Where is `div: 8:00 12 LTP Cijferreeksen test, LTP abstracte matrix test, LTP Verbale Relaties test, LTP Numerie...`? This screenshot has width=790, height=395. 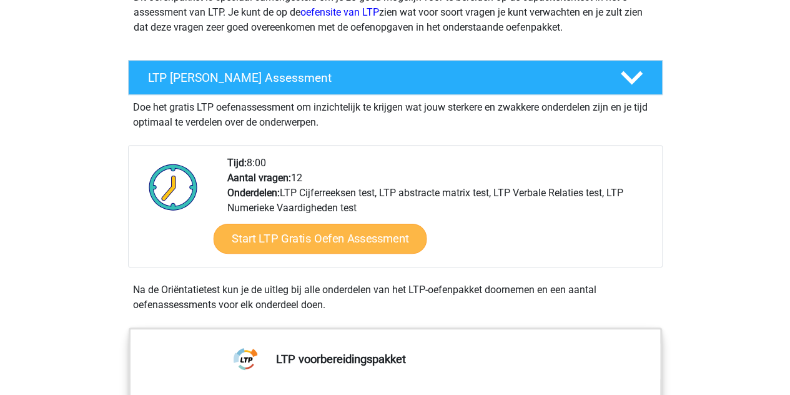
div: 8:00 12 LTP Cijferreeksen test, LTP abstracte matrix test, LTP Verbale Relaties test, LTP Numerie... is located at coordinates (440, 211).